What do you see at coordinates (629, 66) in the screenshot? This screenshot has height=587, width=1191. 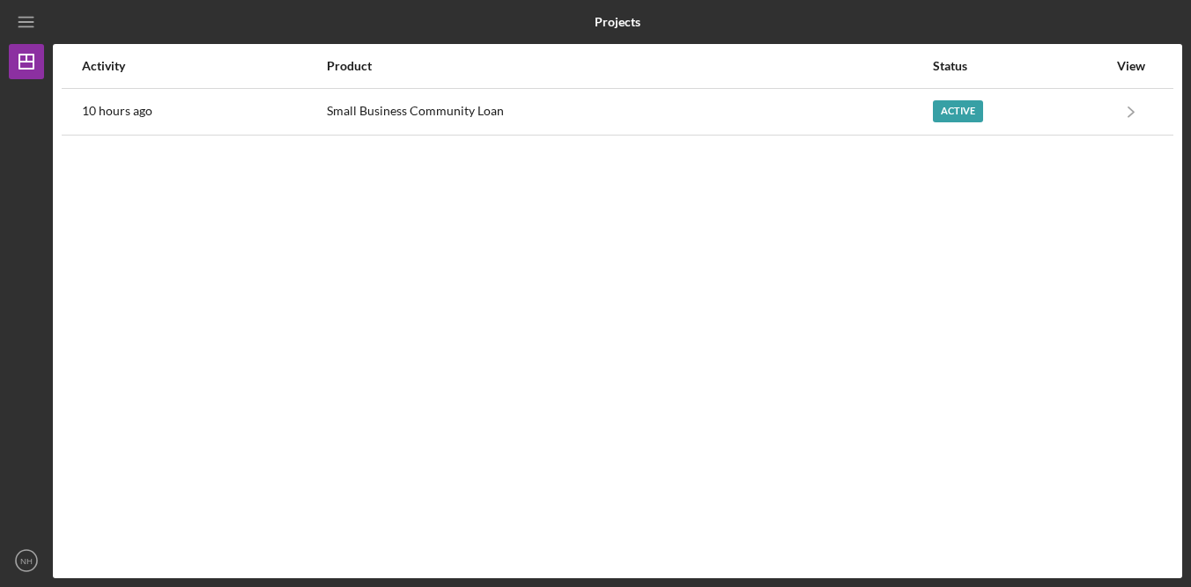 I see `div: Product` at bounding box center [629, 66].